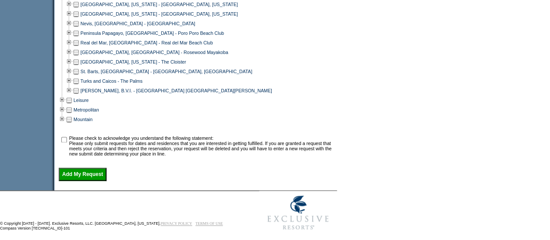 This screenshot has height=240, width=550. What do you see at coordinates (81, 100) in the screenshot?
I see `a: Leisure` at bounding box center [81, 100].